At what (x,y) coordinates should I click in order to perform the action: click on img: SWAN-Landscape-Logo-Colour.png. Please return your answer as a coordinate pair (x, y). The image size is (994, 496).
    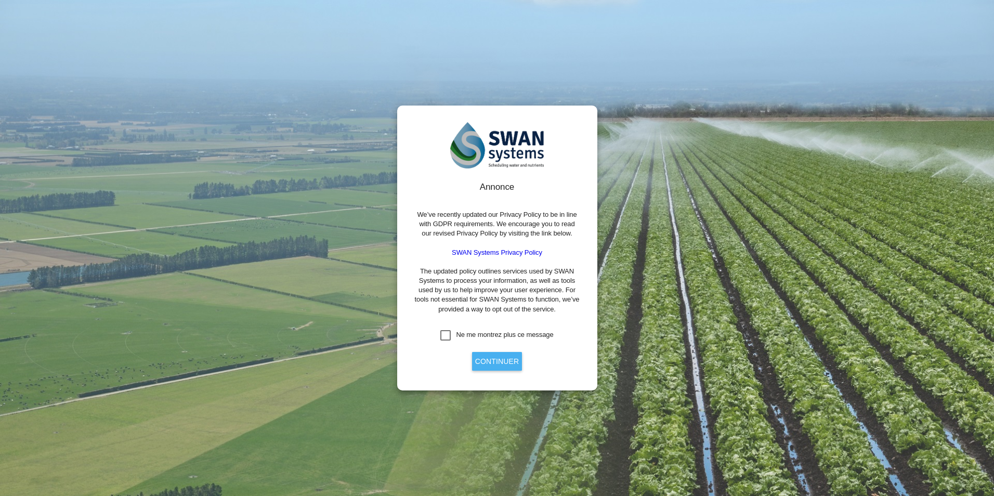
    Looking at the image, I should click on (497, 145).